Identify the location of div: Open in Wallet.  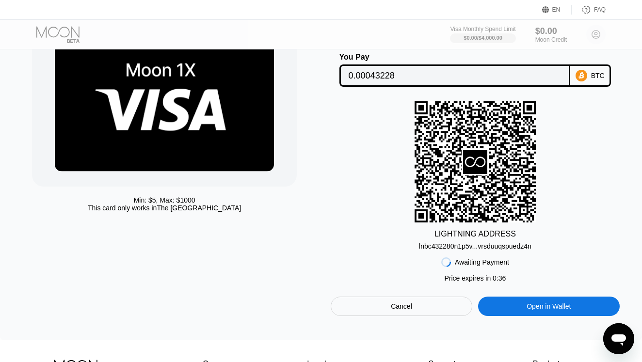
(549, 307).